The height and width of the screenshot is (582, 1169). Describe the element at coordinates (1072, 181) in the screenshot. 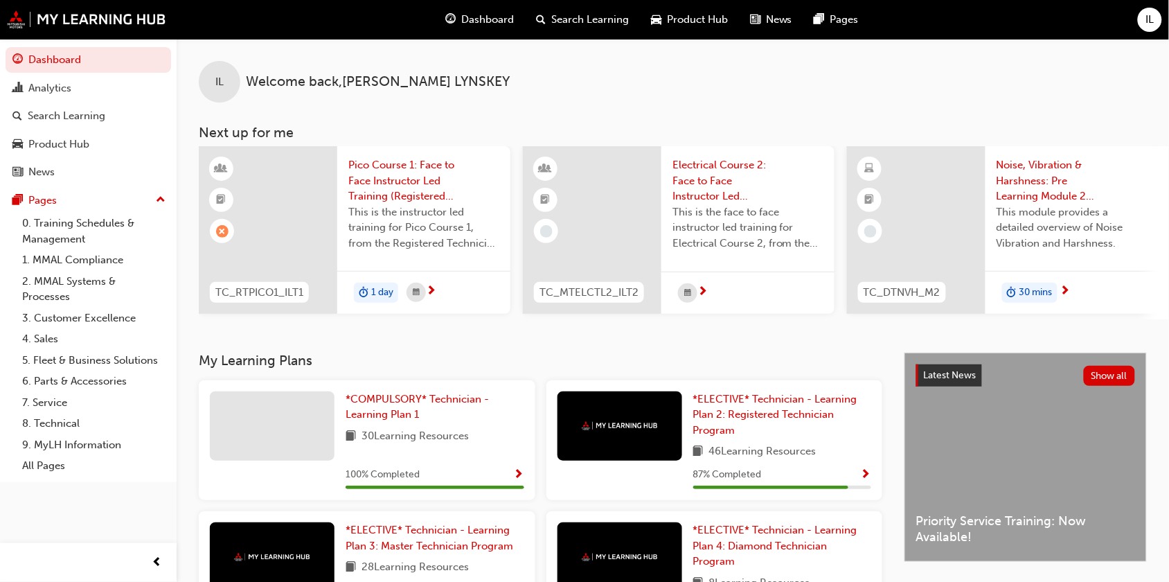

I see `span: Noise, Vibration & Harshness: Pre Learning Module 2 (Diamond Technician Program)` at that location.